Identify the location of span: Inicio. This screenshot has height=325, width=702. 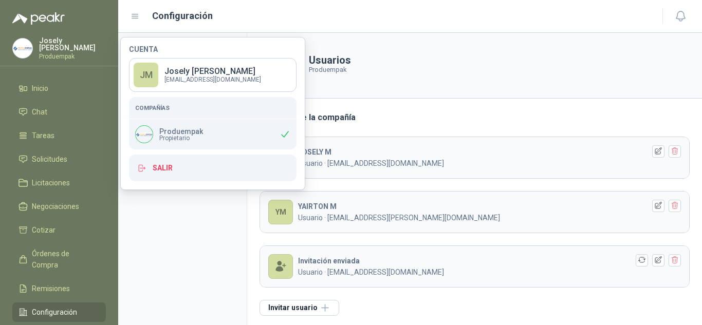
(40, 88).